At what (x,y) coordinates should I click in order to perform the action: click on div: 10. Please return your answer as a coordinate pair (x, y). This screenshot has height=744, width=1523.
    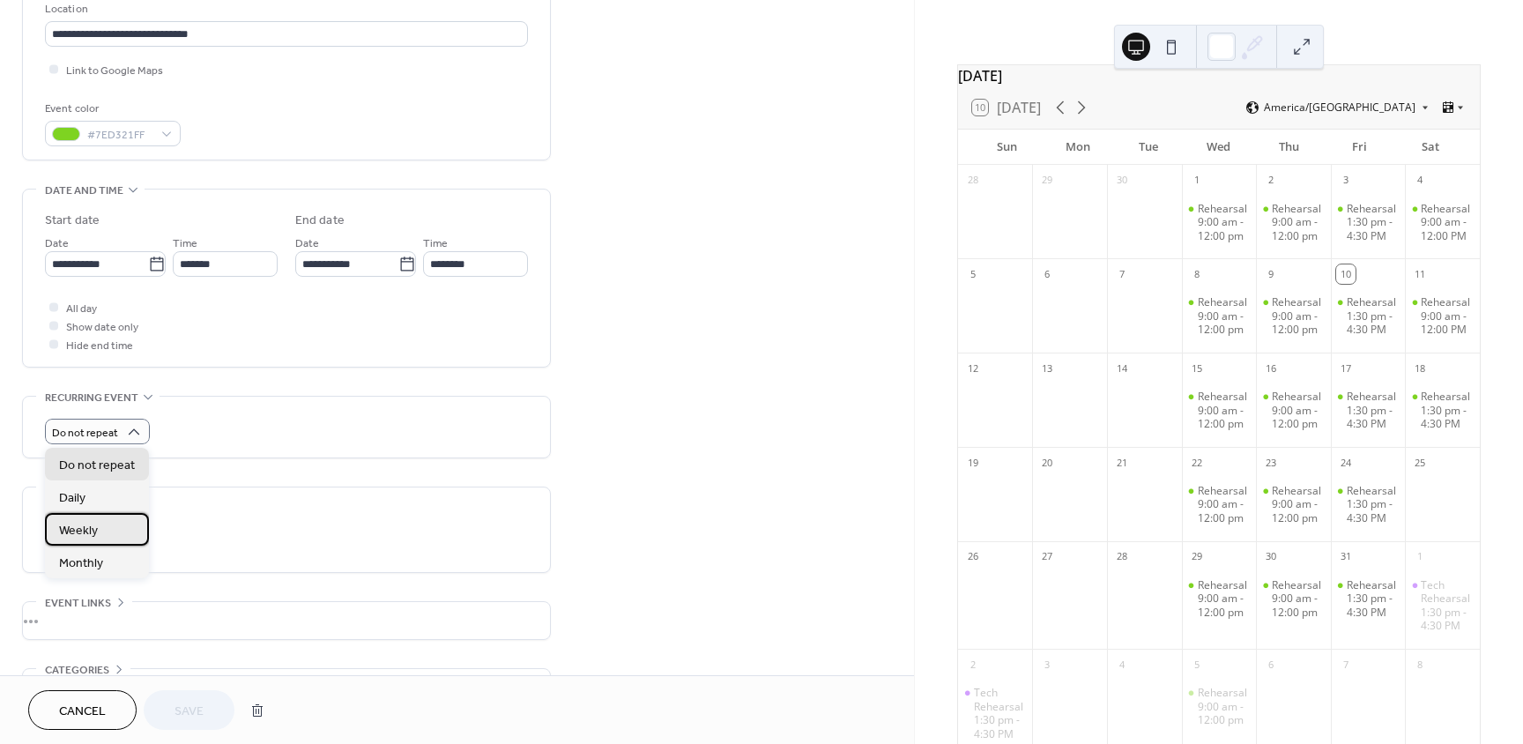
    Looking at the image, I should click on (1346, 274).